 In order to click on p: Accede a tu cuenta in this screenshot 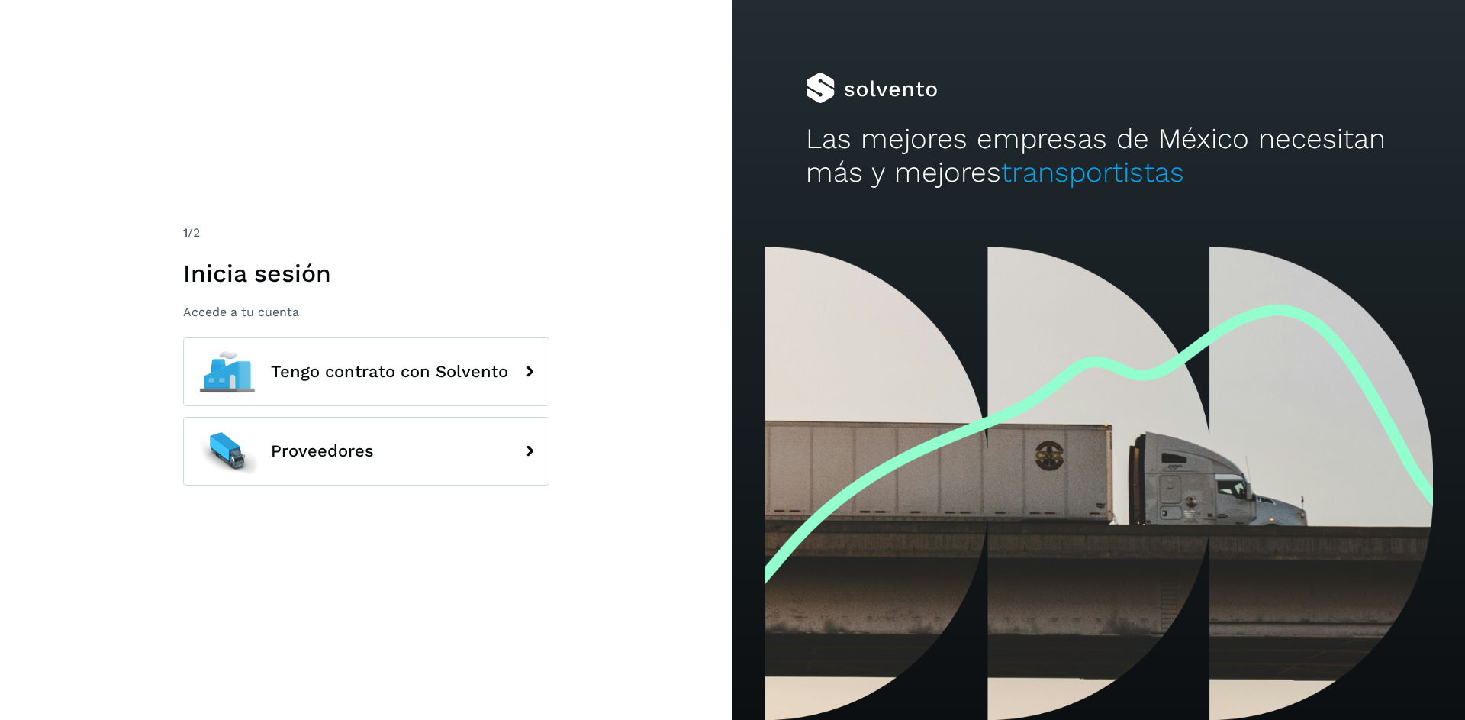, I will do `click(366, 311)`.